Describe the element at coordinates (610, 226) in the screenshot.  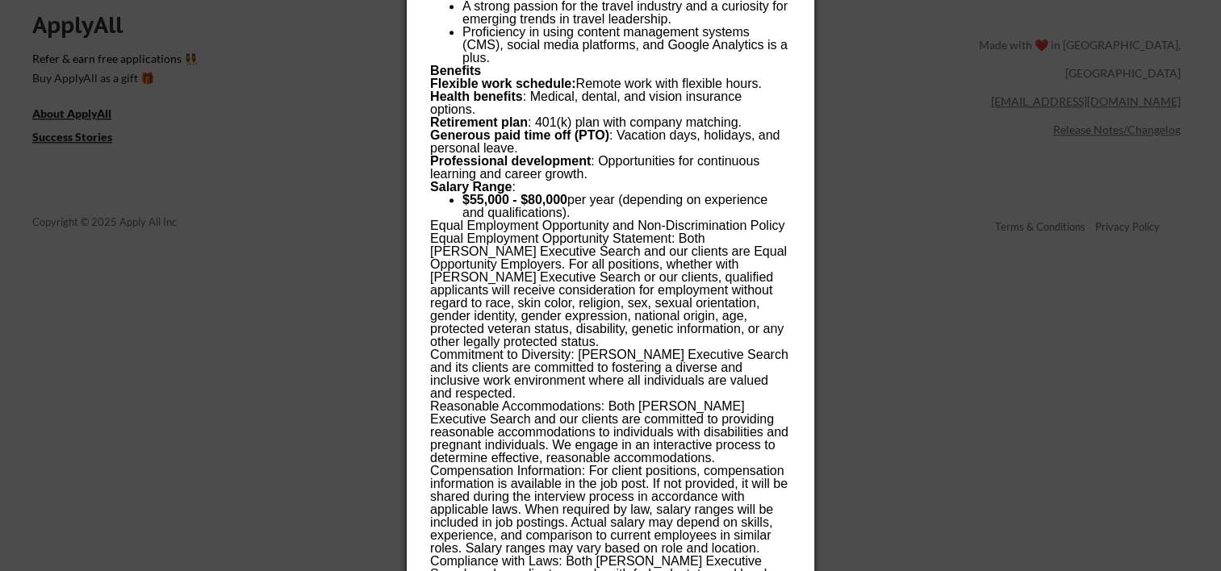
I see `p: Equal Employment Opportunity and Non-Discrimination Policy` at that location.